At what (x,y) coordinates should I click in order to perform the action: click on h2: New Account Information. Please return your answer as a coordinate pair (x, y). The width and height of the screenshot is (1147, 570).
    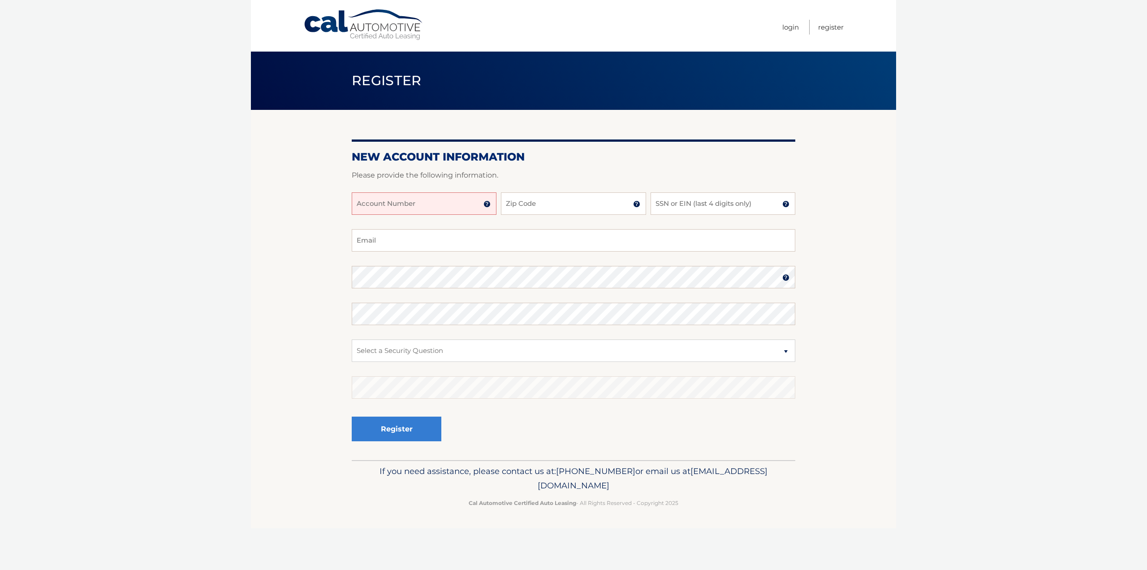
    Looking at the image, I should click on (574, 157).